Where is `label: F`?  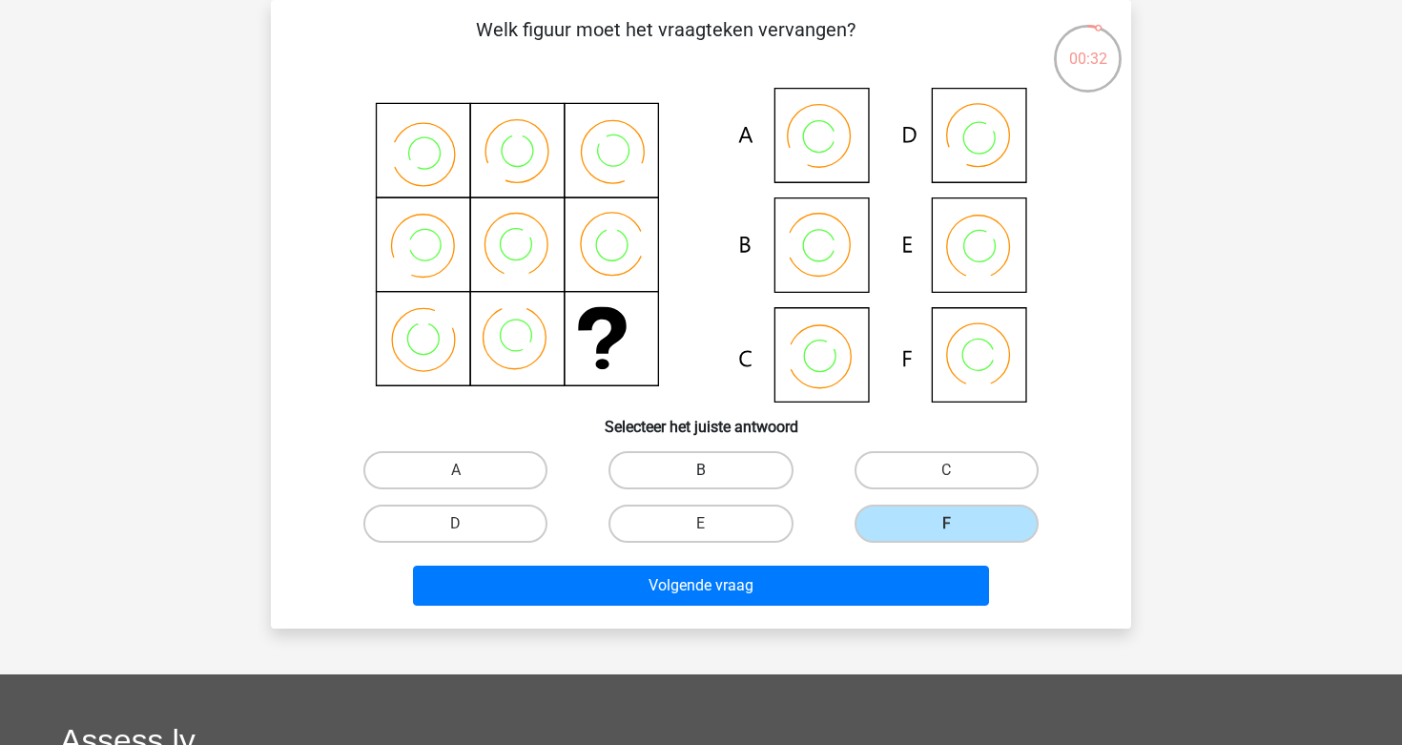
label: F is located at coordinates (946, 524).